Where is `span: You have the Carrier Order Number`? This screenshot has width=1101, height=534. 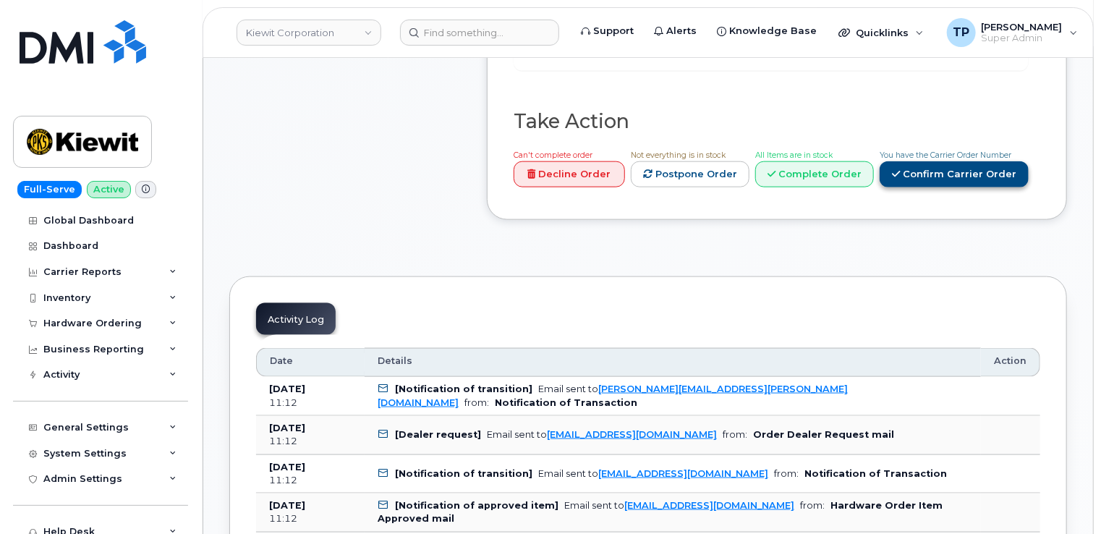 span: You have the Carrier Order Number is located at coordinates (945, 155).